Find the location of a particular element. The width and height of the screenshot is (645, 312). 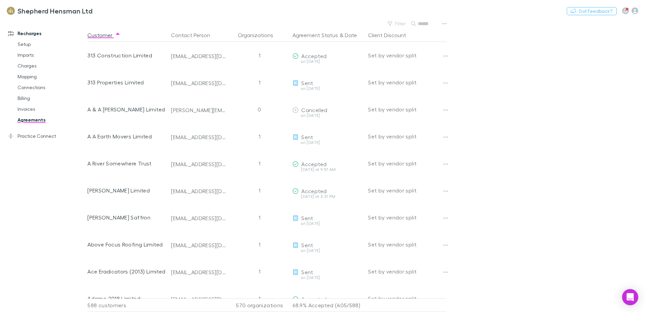

div: 570 organizations is located at coordinates (259, 305).